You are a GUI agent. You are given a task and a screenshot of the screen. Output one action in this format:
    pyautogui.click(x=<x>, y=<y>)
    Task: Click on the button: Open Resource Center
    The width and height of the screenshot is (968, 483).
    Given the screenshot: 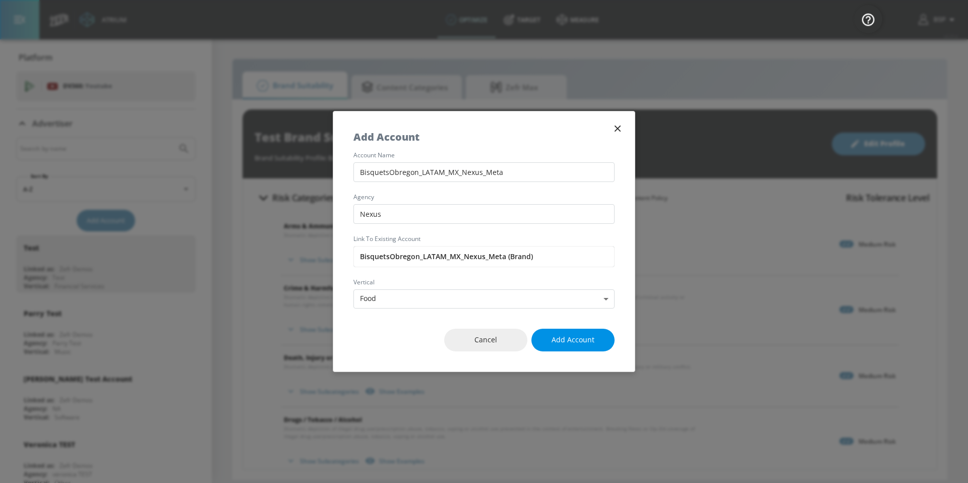 What is the action you would take?
    pyautogui.click(x=868, y=19)
    